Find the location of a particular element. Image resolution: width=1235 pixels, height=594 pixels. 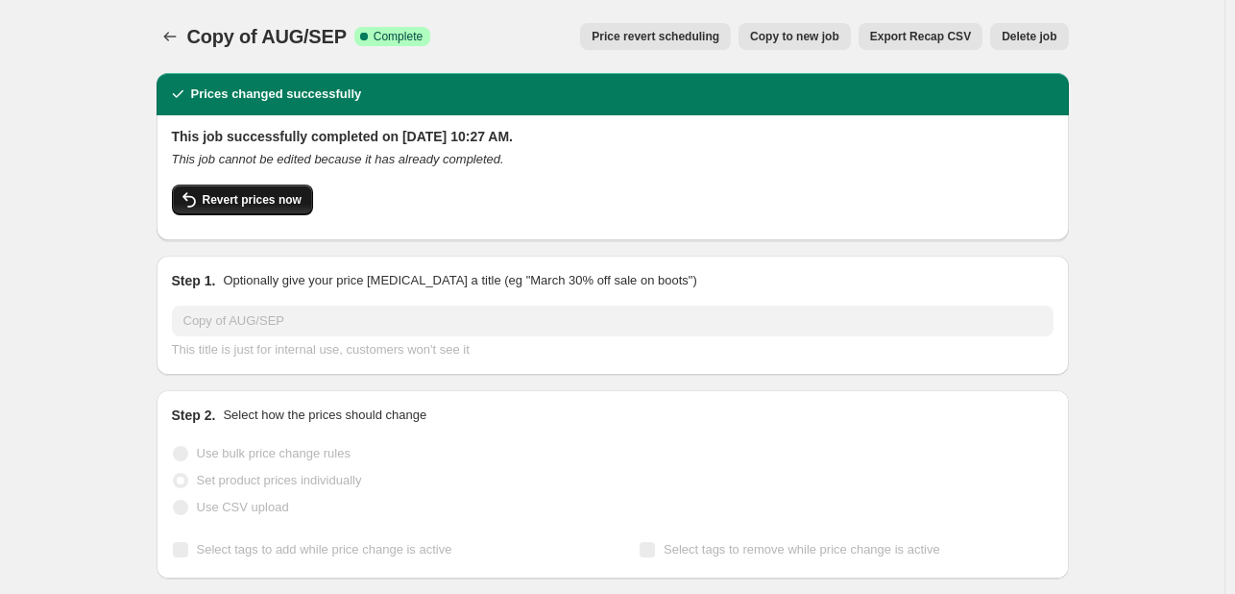

h2: Prices changed successfully is located at coordinates (277, 94).